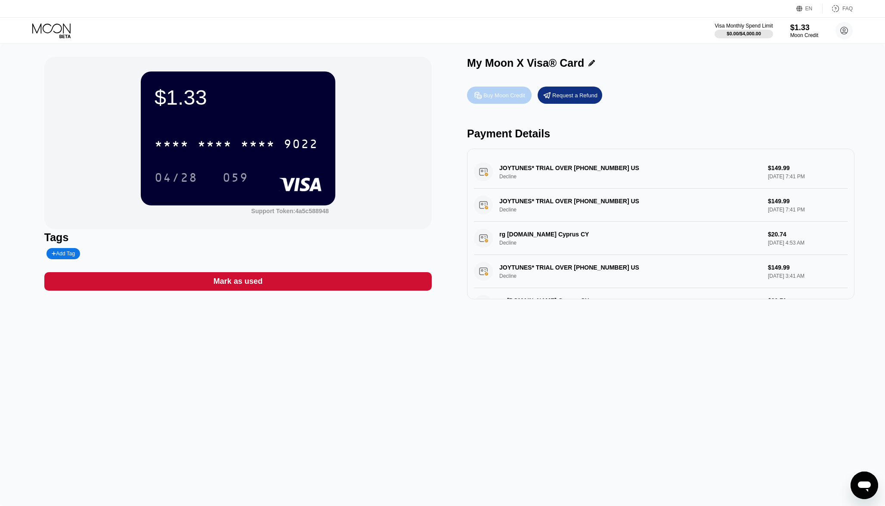  Describe the element at coordinates (63, 254) in the screenshot. I see `div: Add Tag` at that location.